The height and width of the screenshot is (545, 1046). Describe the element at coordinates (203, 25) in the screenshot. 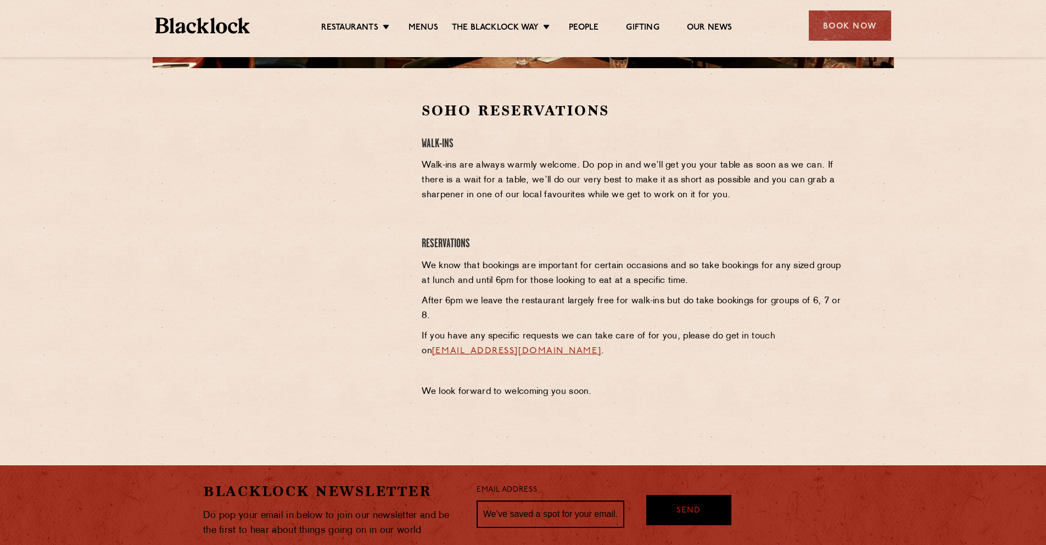

I see `img: BL_Textured_Logo-footer-cropped.svg` at that location.